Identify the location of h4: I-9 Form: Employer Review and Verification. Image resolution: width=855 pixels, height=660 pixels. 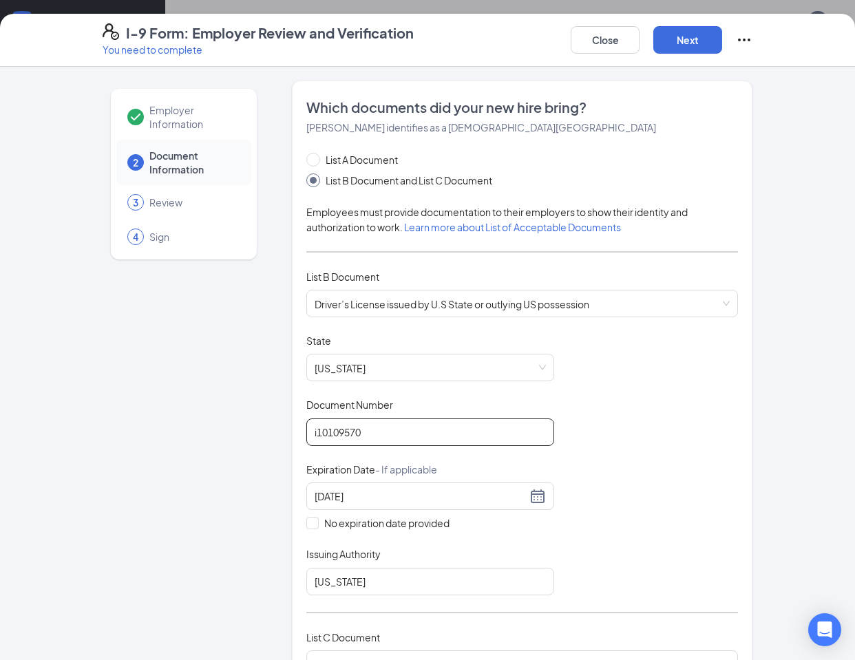
(270, 33).